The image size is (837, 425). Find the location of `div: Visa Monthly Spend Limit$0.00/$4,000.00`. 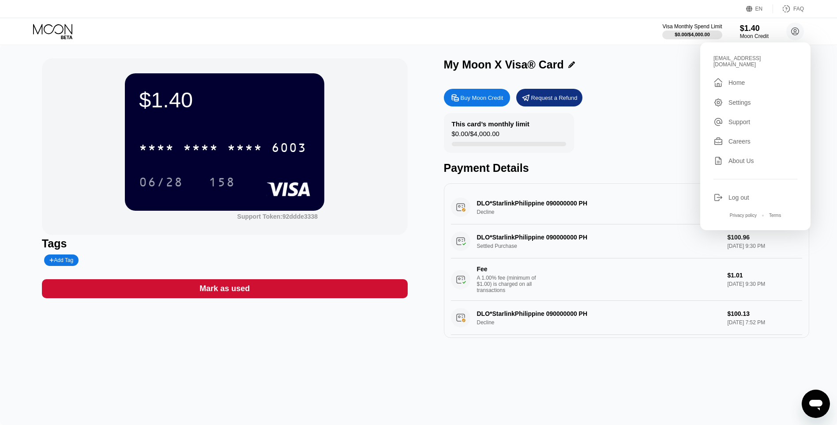

div: Visa Monthly Spend Limit$0.00/$4,000.00 is located at coordinates (692, 31).